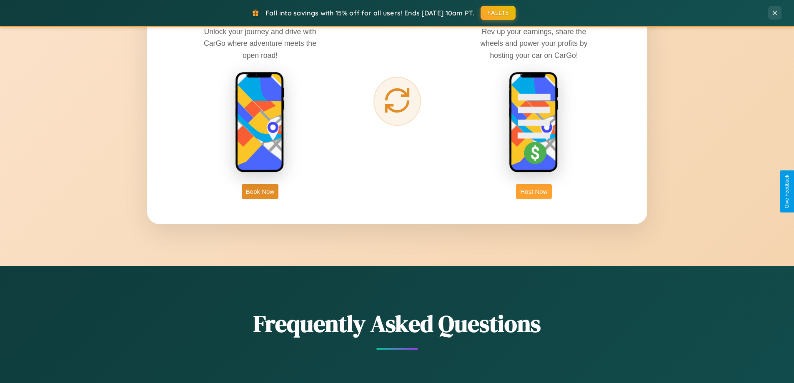 The height and width of the screenshot is (383, 794). What do you see at coordinates (260, 43) in the screenshot?
I see `p: Unlock your journey and drive with CarGo where adventure meets the open road!` at bounding box center [260, 43].